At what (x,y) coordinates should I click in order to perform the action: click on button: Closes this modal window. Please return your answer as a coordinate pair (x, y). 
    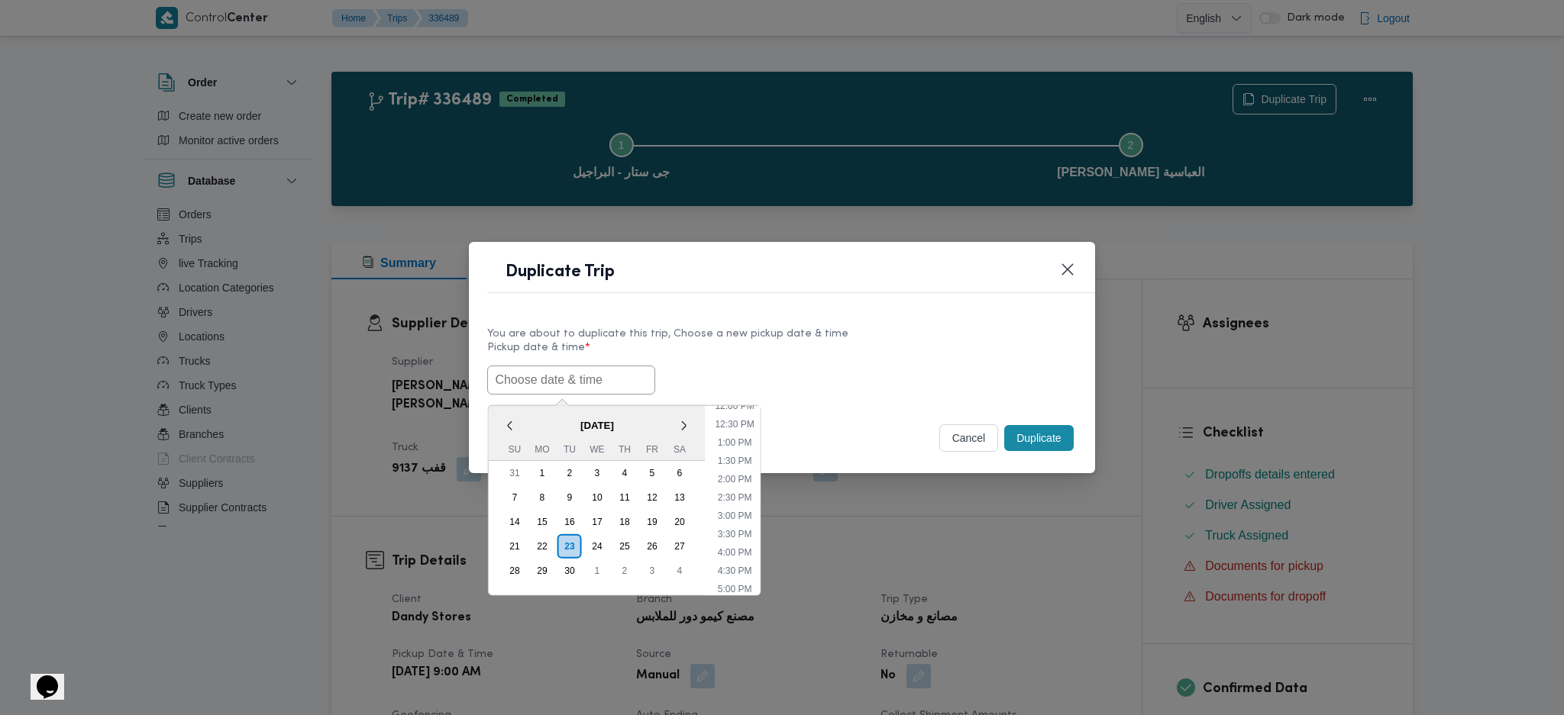
    Looking at the image, I should click on (1067, 270).